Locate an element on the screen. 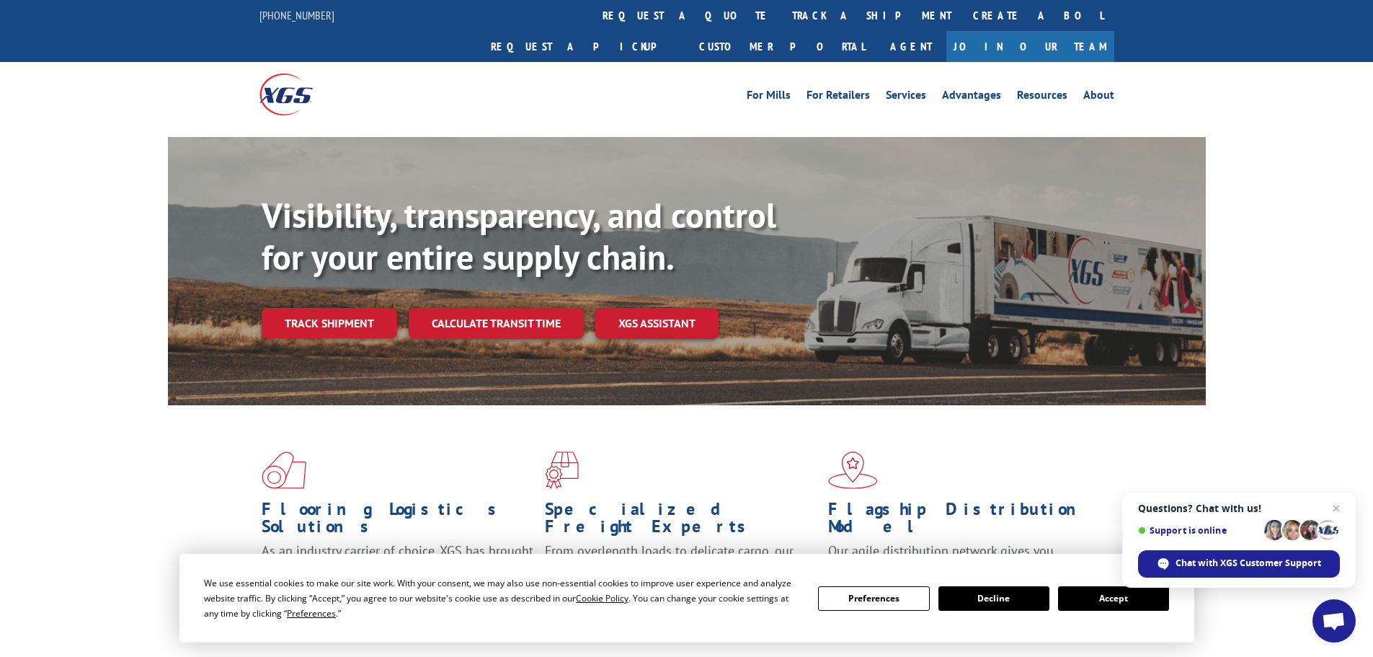 The width and height of the screenshot is (1373, 657). div: Cookie Consent Prompt is located at coordinates (687, 598).